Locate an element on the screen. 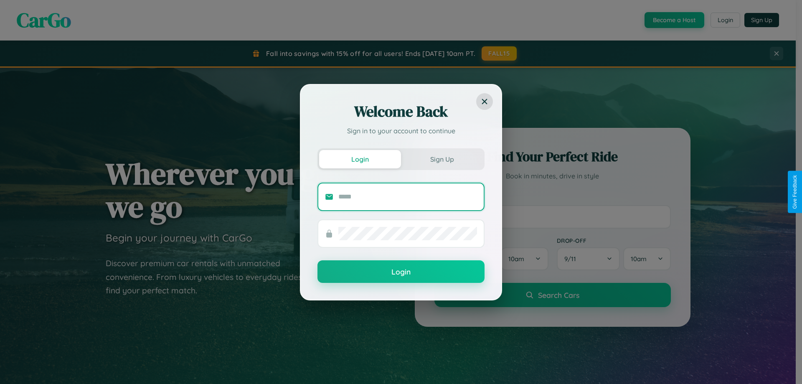 Image resolution: width=802 pixels, height=384 pixels. div: Give Feedback is located at coordinates (795, 192).